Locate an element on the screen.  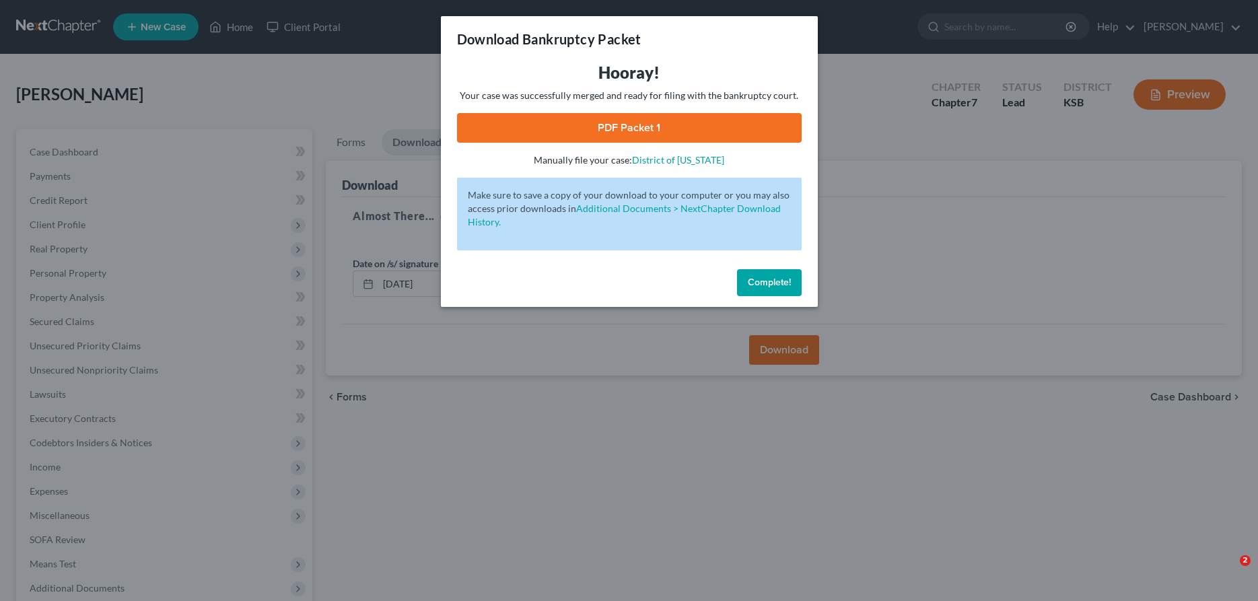
span: 2 is located at coordinates (1245, 561).